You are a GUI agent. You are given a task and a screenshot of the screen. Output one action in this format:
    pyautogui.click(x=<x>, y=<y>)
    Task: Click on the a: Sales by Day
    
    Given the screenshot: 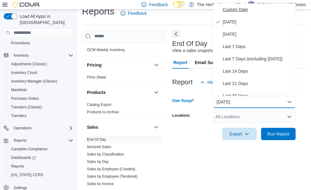 What is the action you would take?
    pyautogui.click(x=98, y=162)
    